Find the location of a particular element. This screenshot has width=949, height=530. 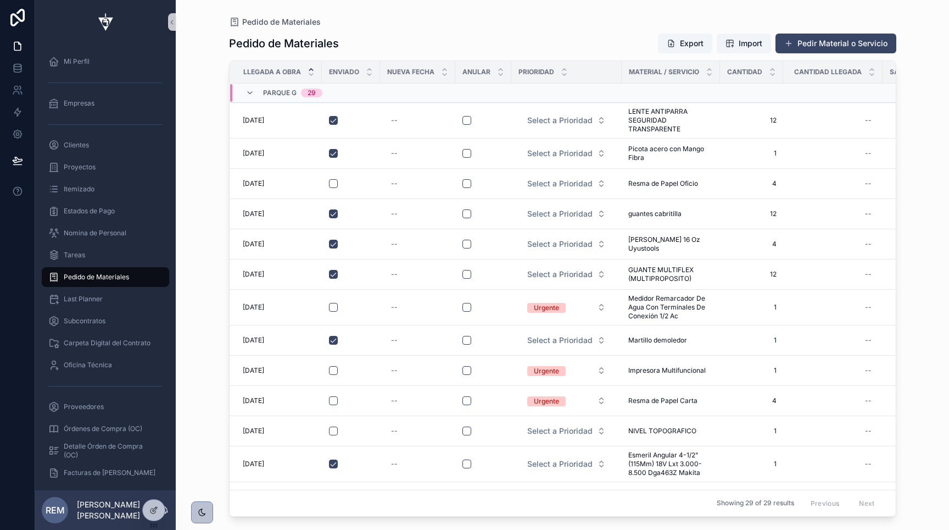

span: Parque G is located at coordinates (280, 93).